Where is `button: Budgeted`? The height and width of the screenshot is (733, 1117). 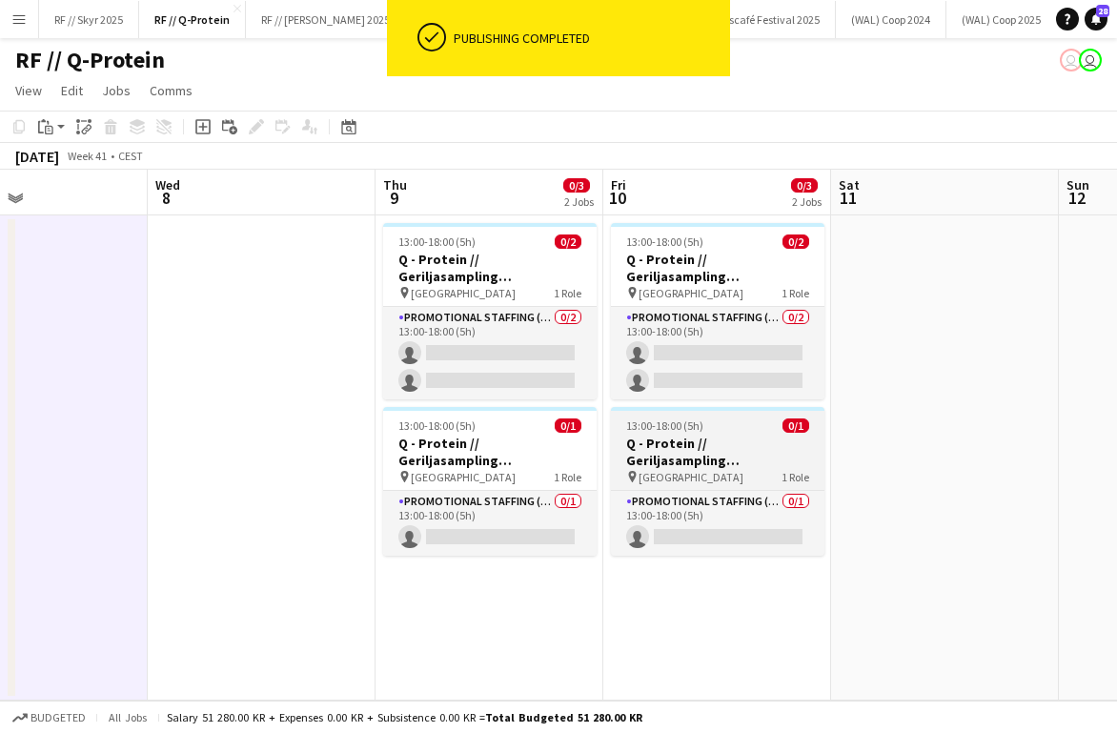
button: Budgeted is located at coordinates (49, 718).